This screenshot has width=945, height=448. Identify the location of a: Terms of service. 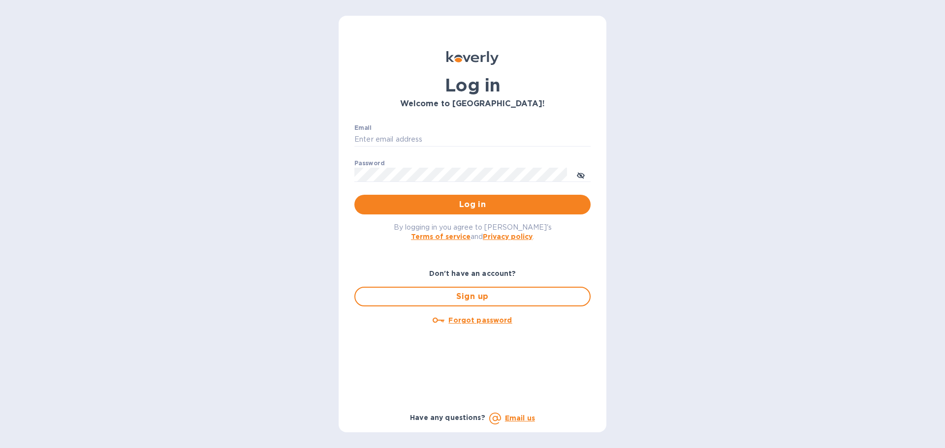
(441, 237).